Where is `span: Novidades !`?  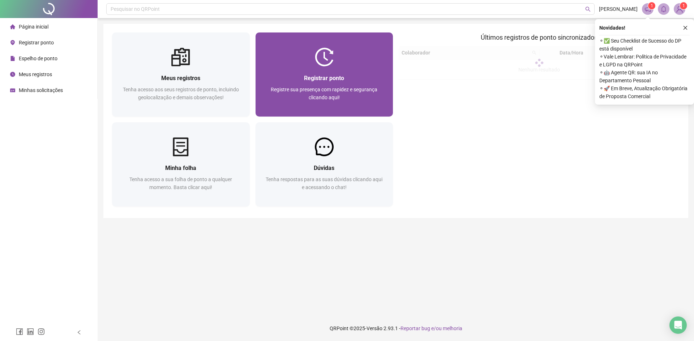 span: Novidades ! is located at coordinates (612, 28).